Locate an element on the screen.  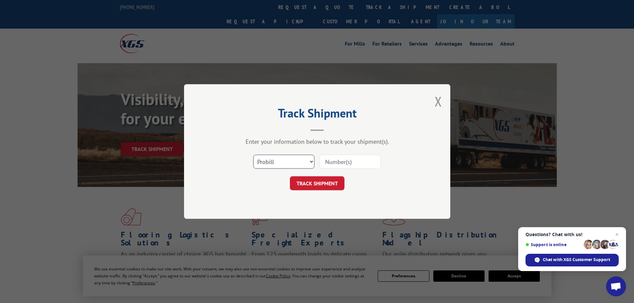
button: Close modal is located at coordinates (438, 101).